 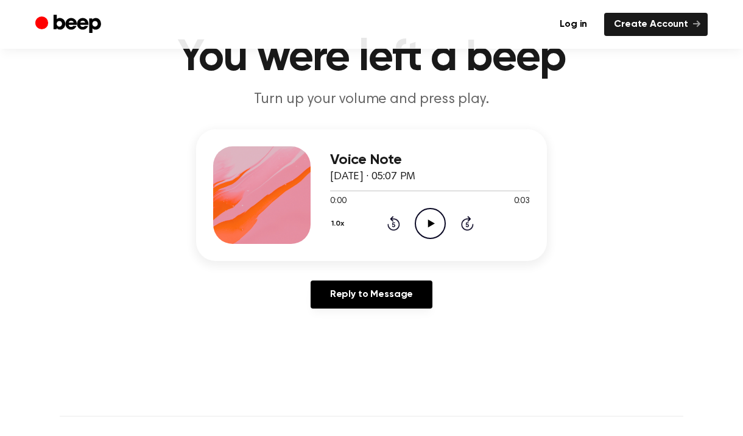 What do you see at coordinates (522, 201) in the screenshot?
I see `span: 0:03` at bounding box center [522, 201].